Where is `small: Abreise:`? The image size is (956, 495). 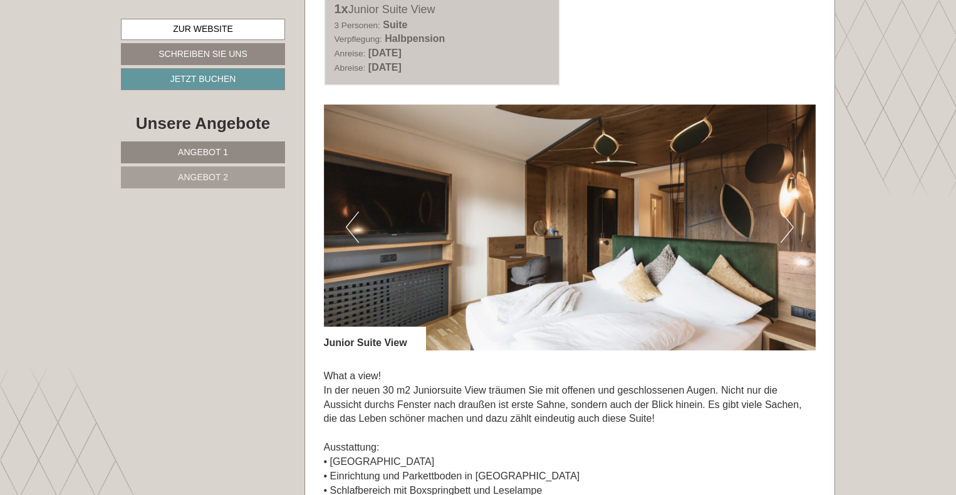 small: Abreise: is located at coordinates (350, 68).